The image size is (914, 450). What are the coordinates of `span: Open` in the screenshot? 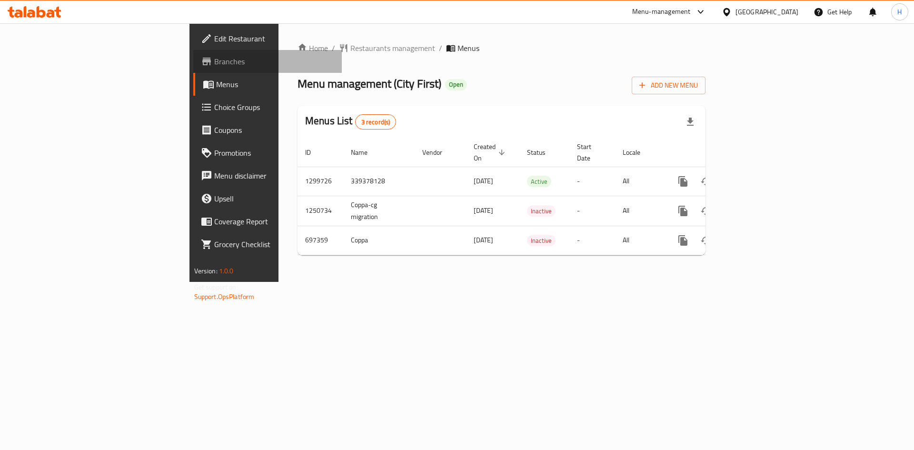 It's located at (456, 84).